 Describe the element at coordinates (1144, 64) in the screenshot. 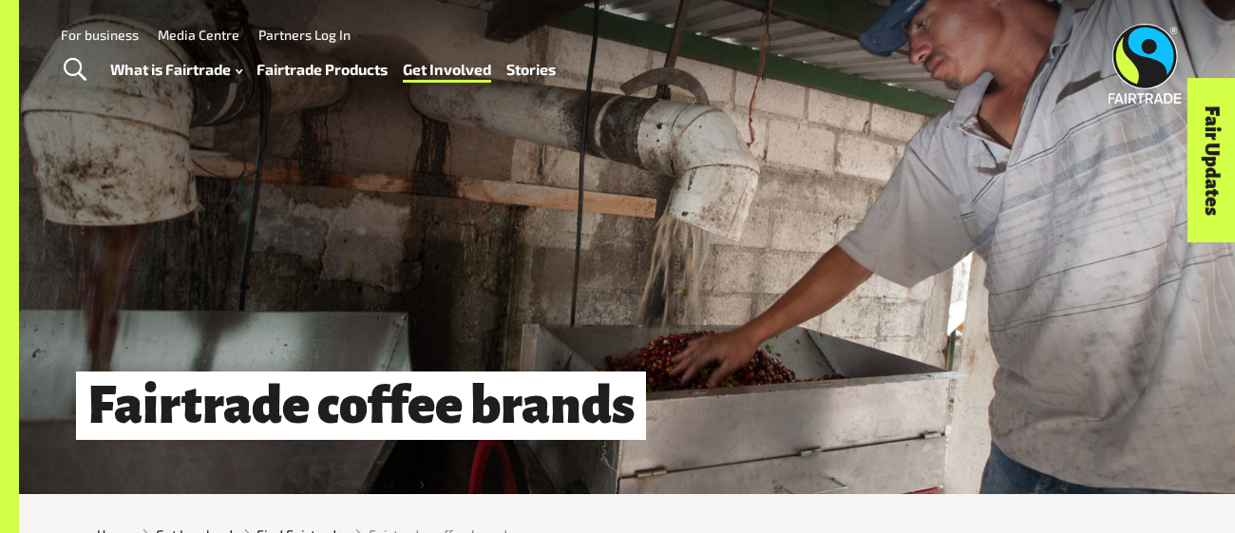

I see `img: Fairtrade Australia New Zealand logo` at that location.